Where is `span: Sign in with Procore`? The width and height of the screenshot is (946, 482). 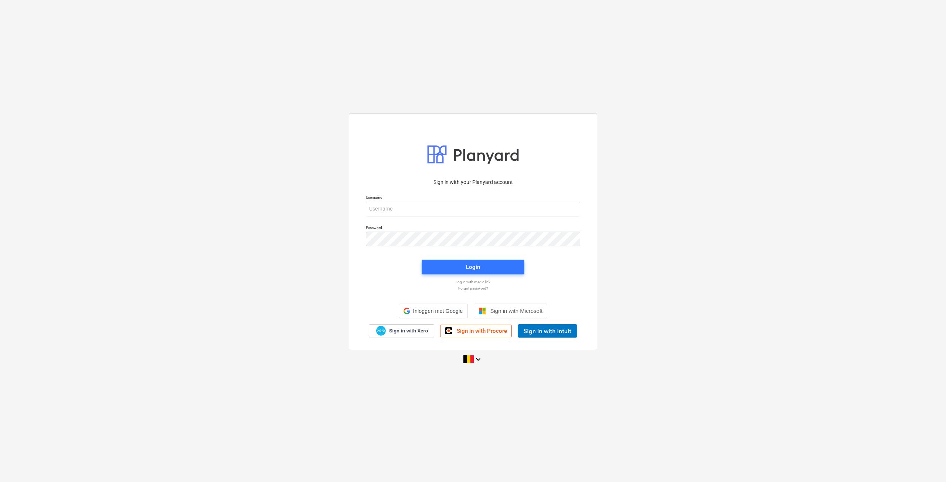 span: Sign in with Procore is located at coordinates (482, 331).